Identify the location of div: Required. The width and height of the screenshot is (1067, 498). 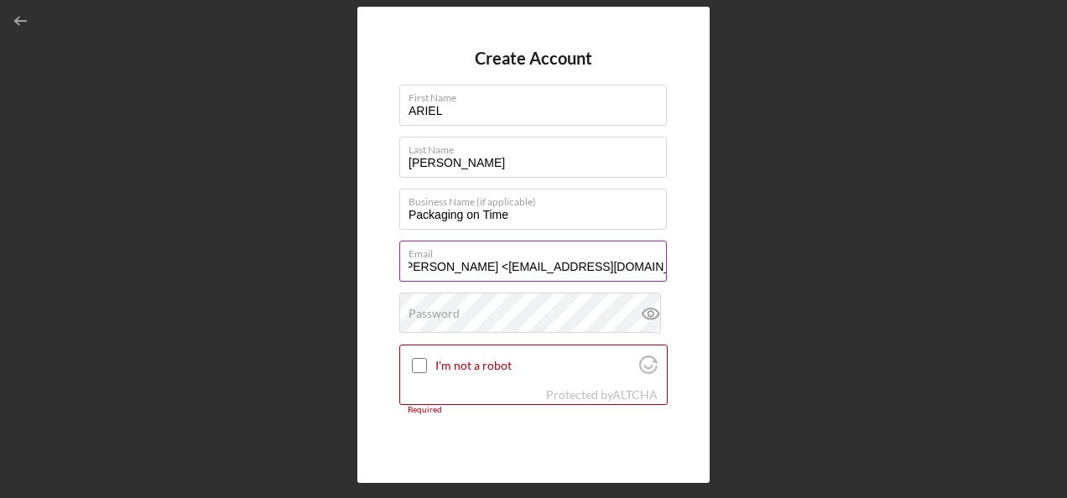
(534, 410).